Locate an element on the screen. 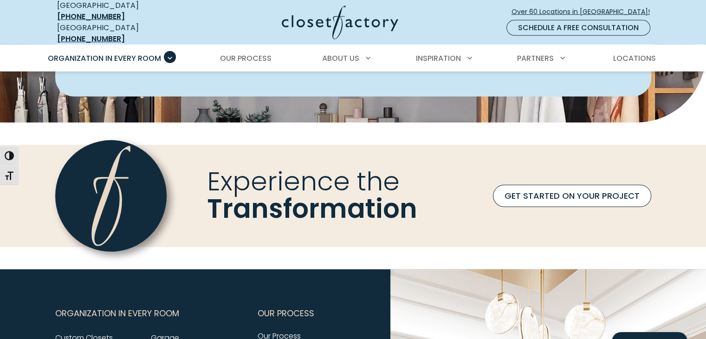  button: Footer Subnav Button - Our Process is located at coordinates (303, 313).